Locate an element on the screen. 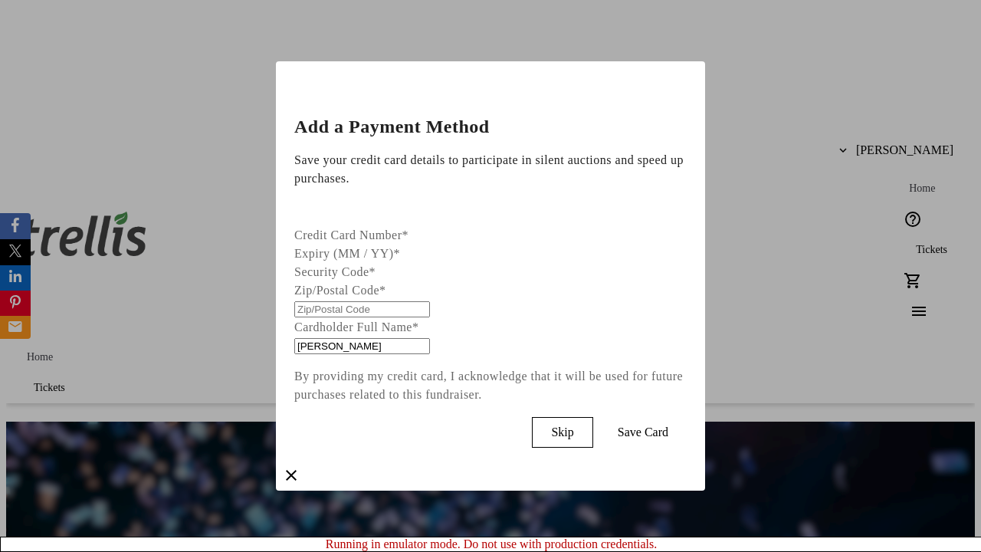 Image resolution: width=981 pixels, height=552 pixels. input: Zip/Postal Code is located at coordinates (362, 309).